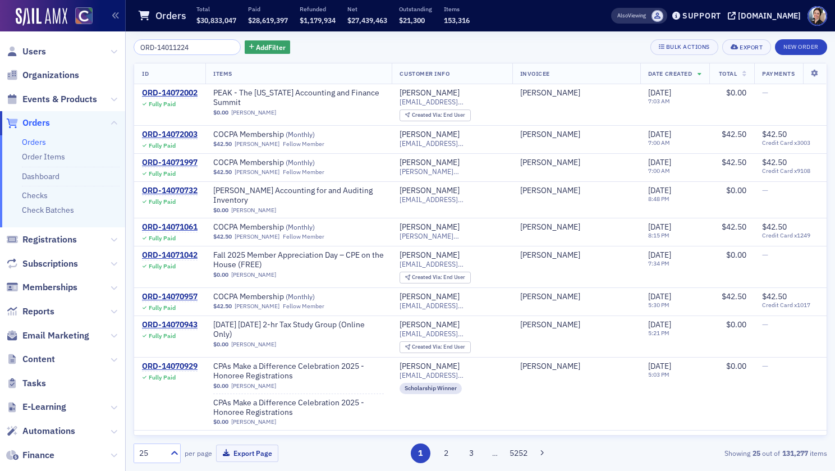 Image resolution: width=835 pixels, height=471 pixels. What do you see at coordinates (44, 407) in the screenshot?
I see `span: E-Learning` at bounding box center [44, 407].